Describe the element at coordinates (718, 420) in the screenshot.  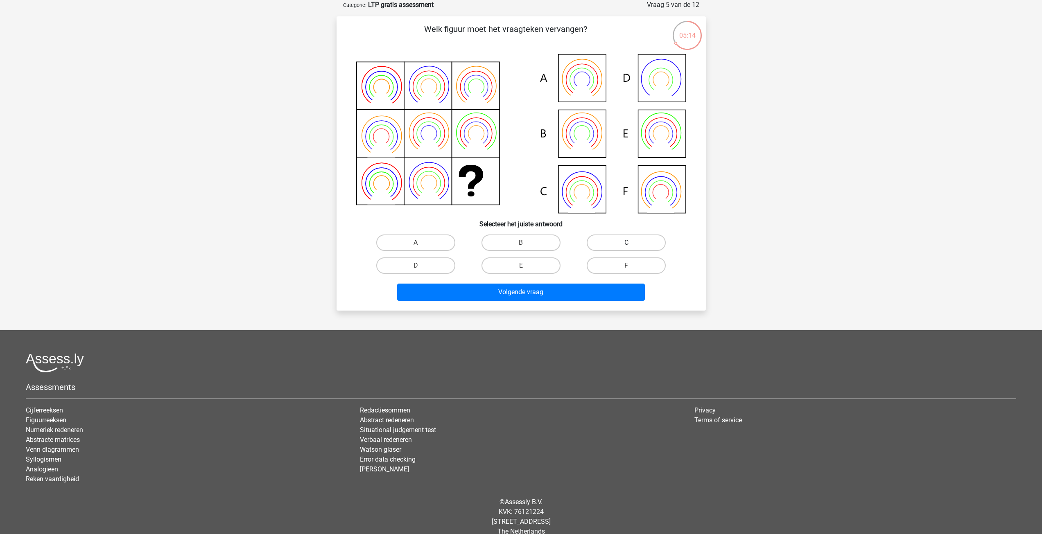
I see `a: Terms of service` at that location.